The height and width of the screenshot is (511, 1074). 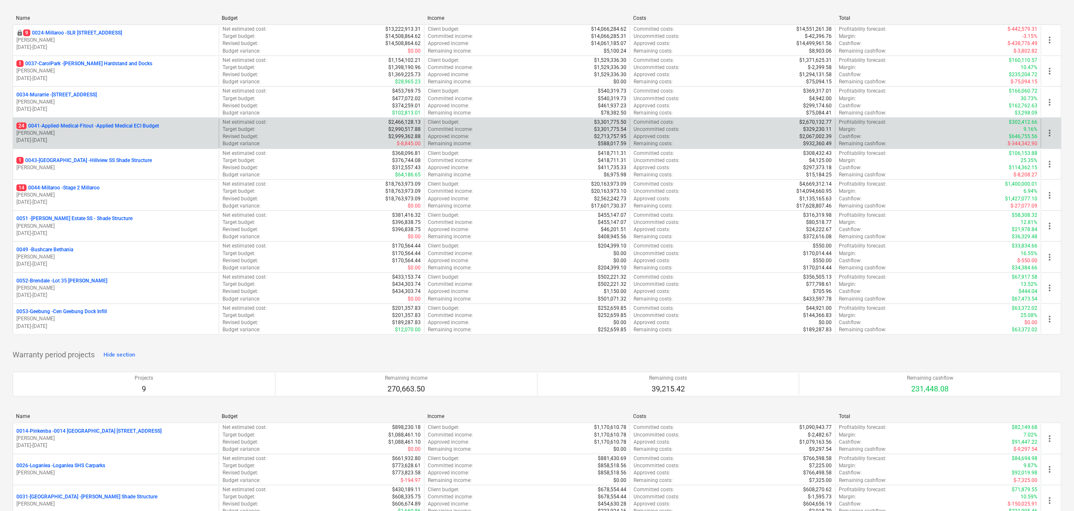 I want to click on p: $455,147.07, so click(x=612, y=215).